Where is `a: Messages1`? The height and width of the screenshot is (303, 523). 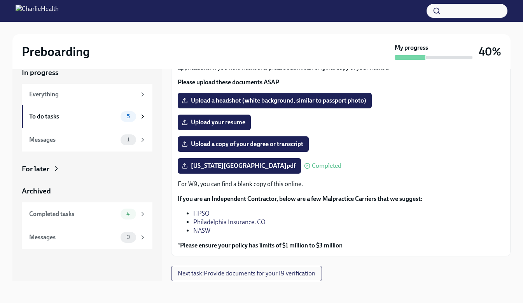
a: Messages1 is located at coordinates (87, 140).